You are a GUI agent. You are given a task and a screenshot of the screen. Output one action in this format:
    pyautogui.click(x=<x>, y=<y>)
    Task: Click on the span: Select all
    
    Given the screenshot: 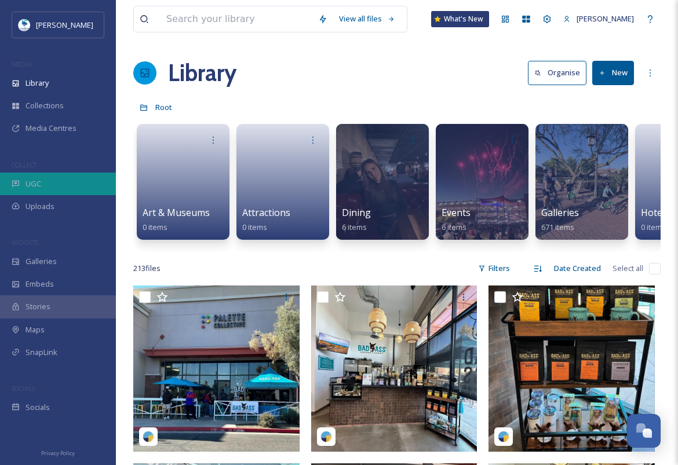 What is the action you would take?
    pyautogui.click(x=628, y=268)
    